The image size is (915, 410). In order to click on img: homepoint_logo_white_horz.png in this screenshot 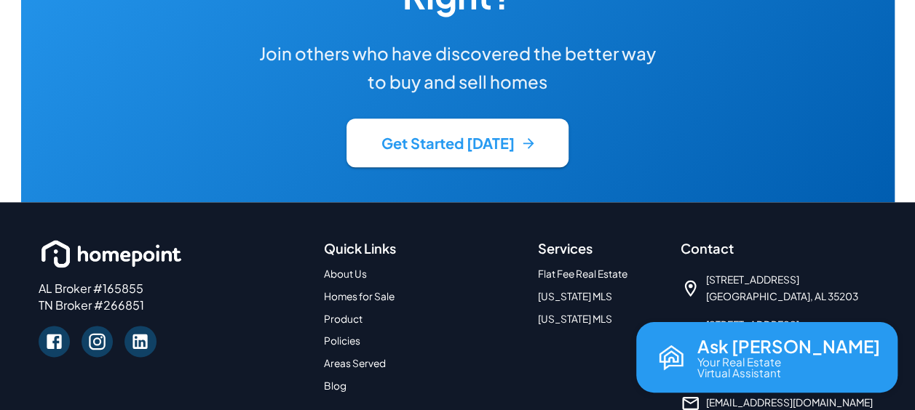, I will do `click(111, 254)`.